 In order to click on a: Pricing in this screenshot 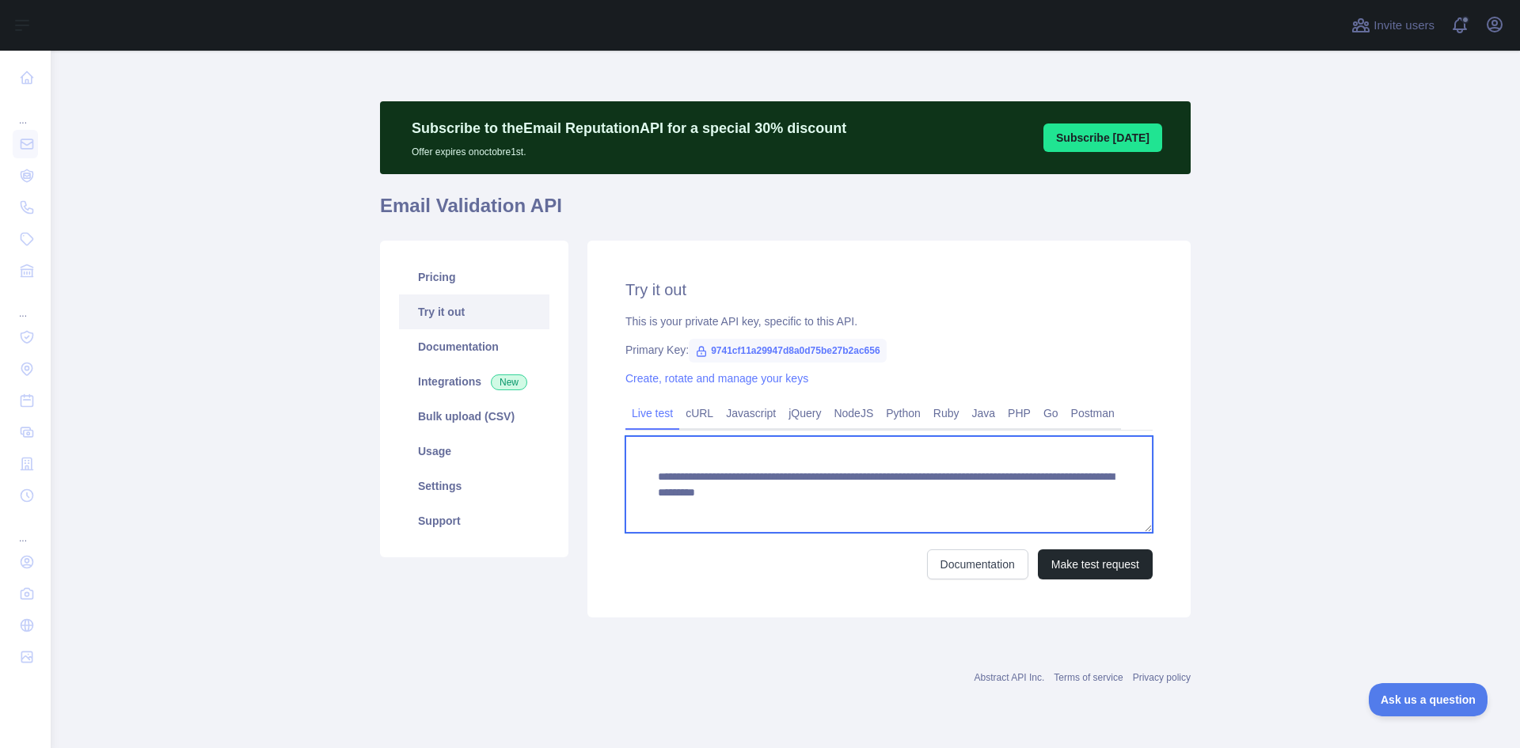, I will do `click(474, 277)`.